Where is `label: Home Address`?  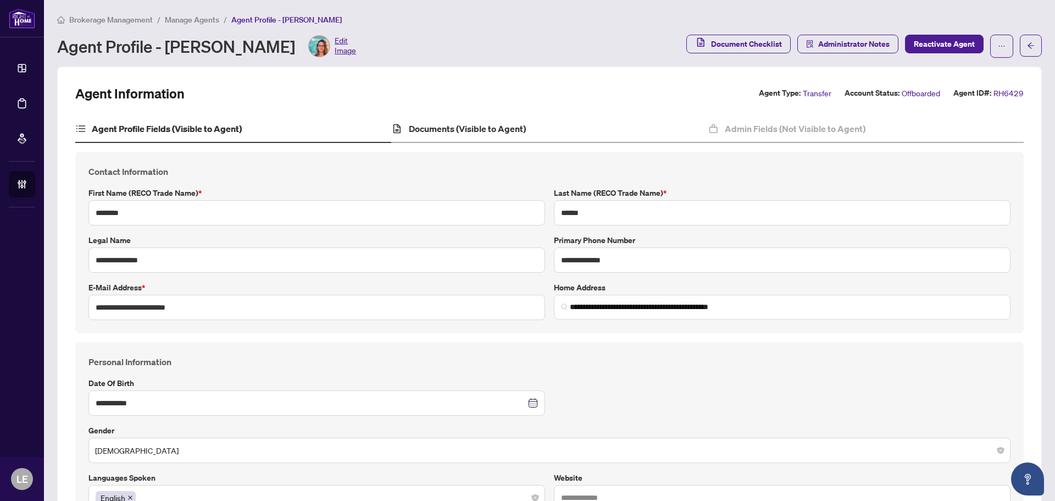
label: Home Address is located at coordinates (782, 288).